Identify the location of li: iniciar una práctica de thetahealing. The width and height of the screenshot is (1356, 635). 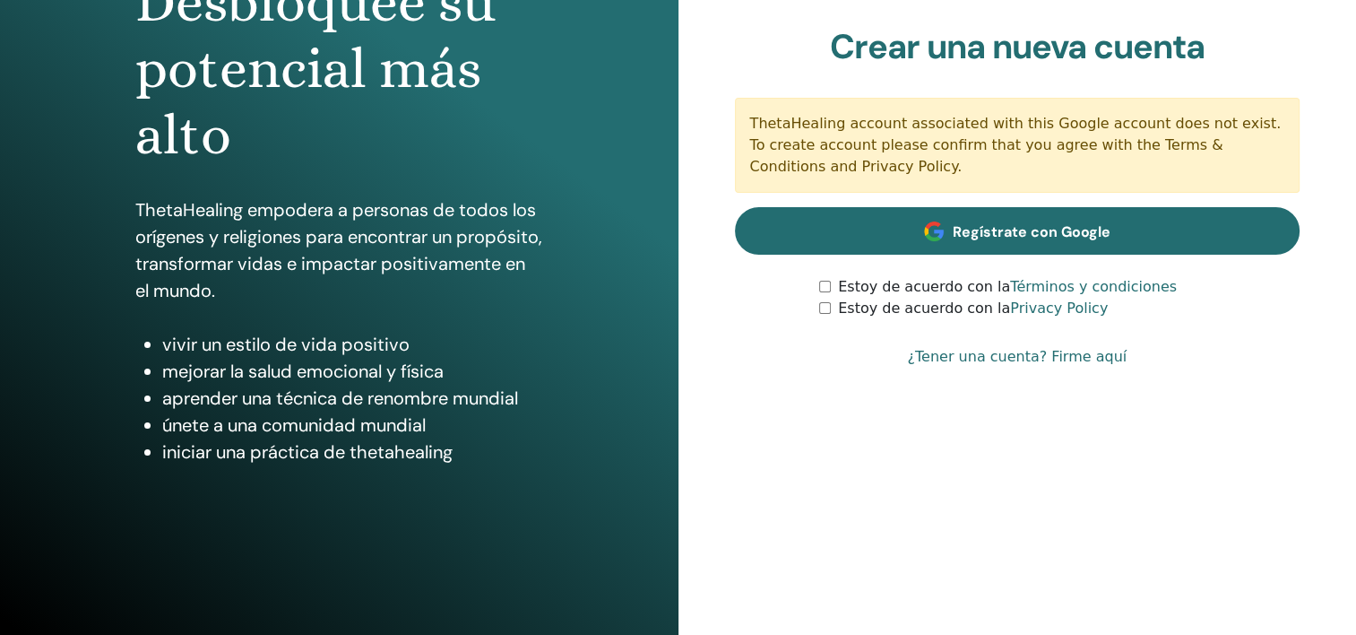
(352, 452).